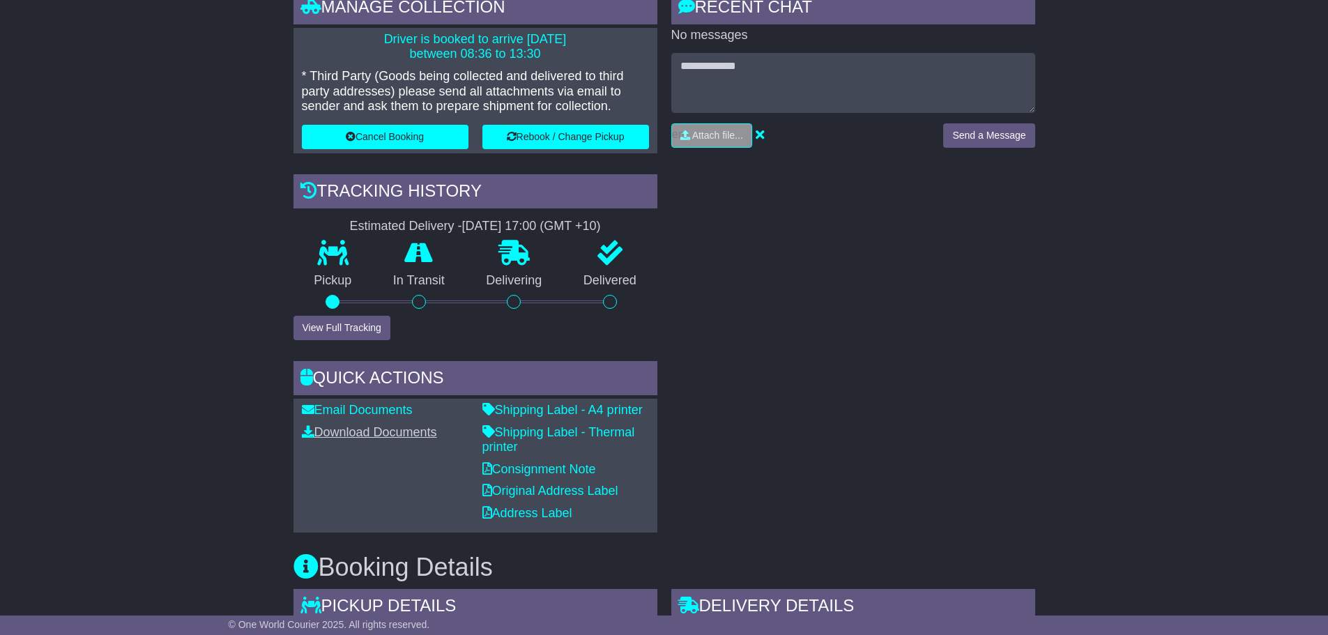 This screenshot has width=1328, height=635. What do you see at coordinates (419, 281) in the screenshot?
I see `p: In Transit` at bounding box center [419, 281].